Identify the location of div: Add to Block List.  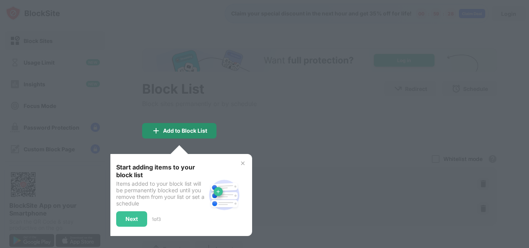
(185, 131).